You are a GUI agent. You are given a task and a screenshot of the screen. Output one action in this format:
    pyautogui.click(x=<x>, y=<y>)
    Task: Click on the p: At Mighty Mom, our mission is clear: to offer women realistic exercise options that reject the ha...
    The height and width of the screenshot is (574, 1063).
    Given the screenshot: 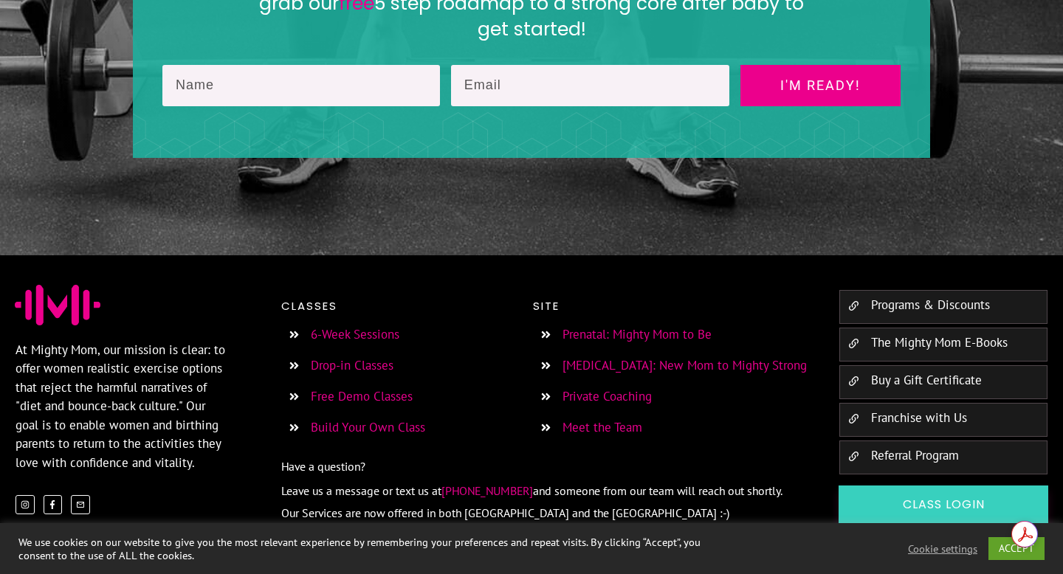 What is the action you would take?
    pyautogui.click(x=122, y=407)
    